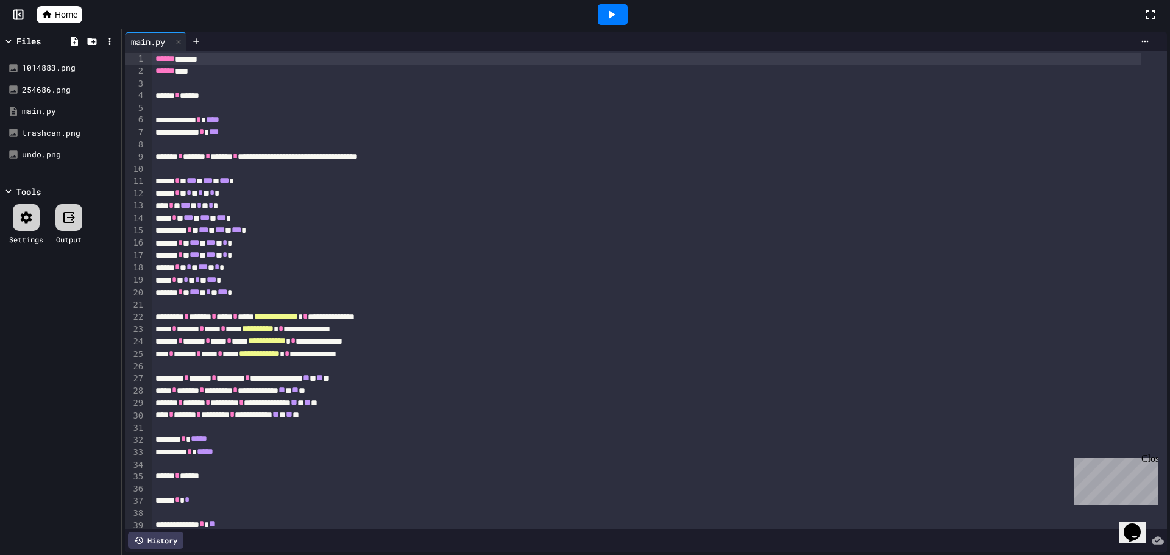 The width and height of the screenshot is (1170, 555). What do you see at coordinates (135, 489) in the screenshot?
I see `div: 36` at bounding box center [135, 489].